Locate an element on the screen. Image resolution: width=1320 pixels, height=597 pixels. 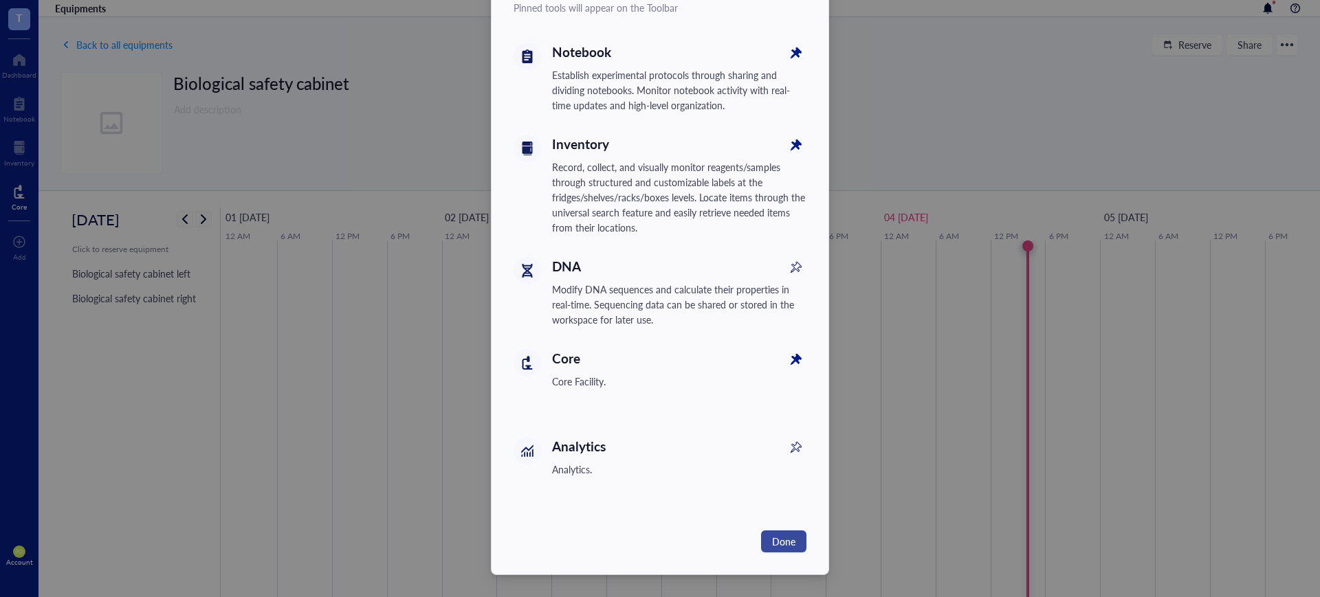
div: Record, collect, and visually monitor reagents/samples through structured and customizable labels... is located at coordinates (679, 197).